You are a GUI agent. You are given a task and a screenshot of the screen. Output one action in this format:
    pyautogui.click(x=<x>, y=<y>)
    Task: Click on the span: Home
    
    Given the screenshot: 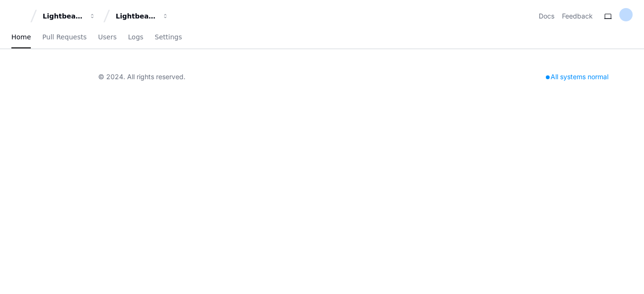 What is the action you would take?
    pyautogui.click(x=21, y=37)
    